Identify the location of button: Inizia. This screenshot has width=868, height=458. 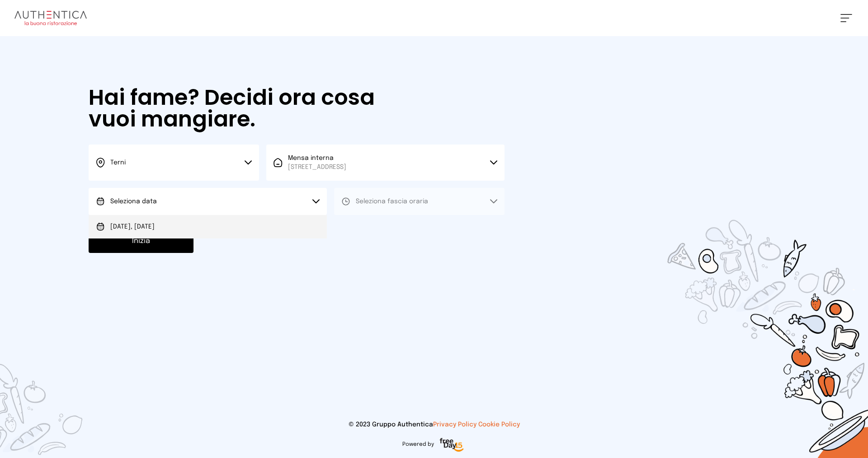
(141, 241).